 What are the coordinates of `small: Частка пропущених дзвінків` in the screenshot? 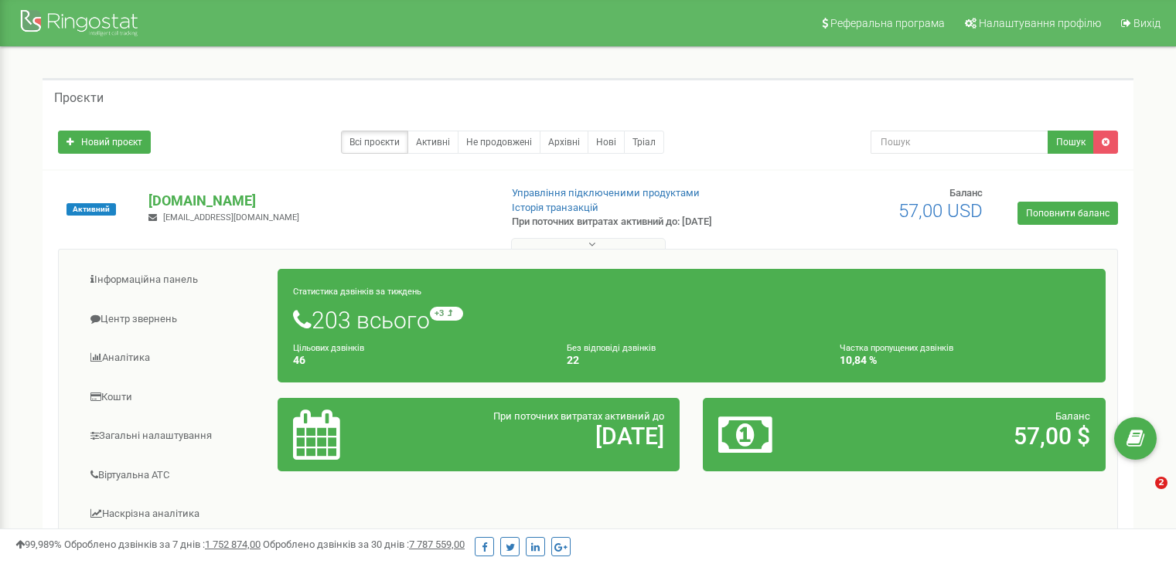 It's located at (896, 348).